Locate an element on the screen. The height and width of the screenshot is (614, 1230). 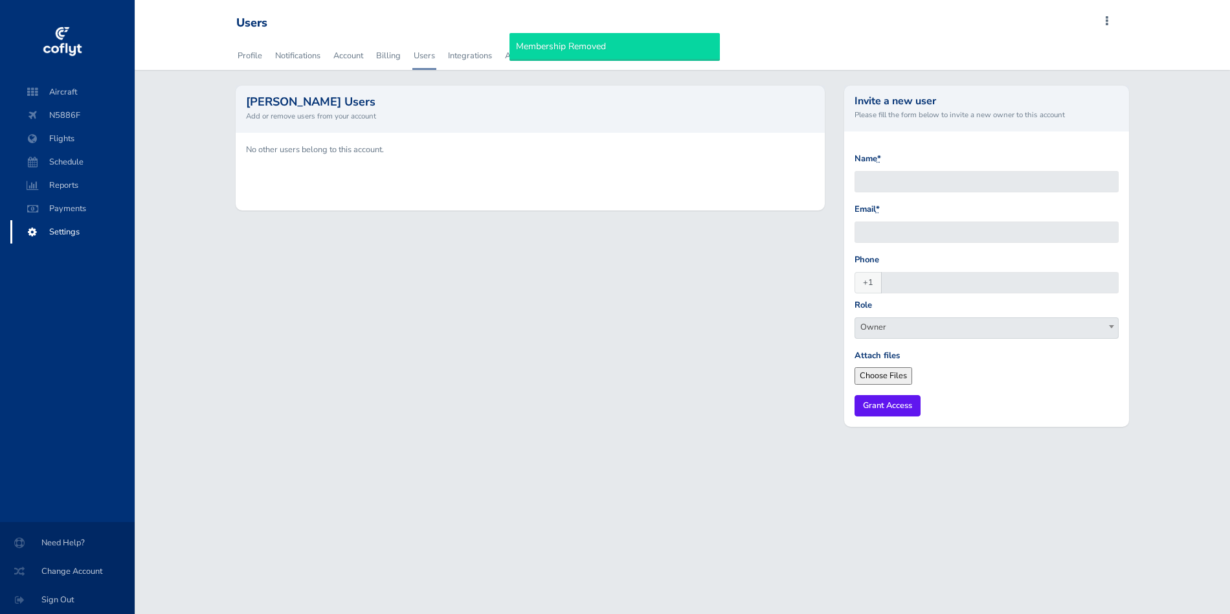
p: No other users belong to this account. is located at coordinates (530, 150).